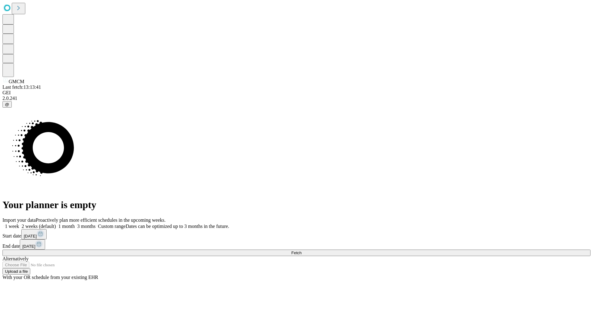  I want to click on div: Start date, so click(297, 234).